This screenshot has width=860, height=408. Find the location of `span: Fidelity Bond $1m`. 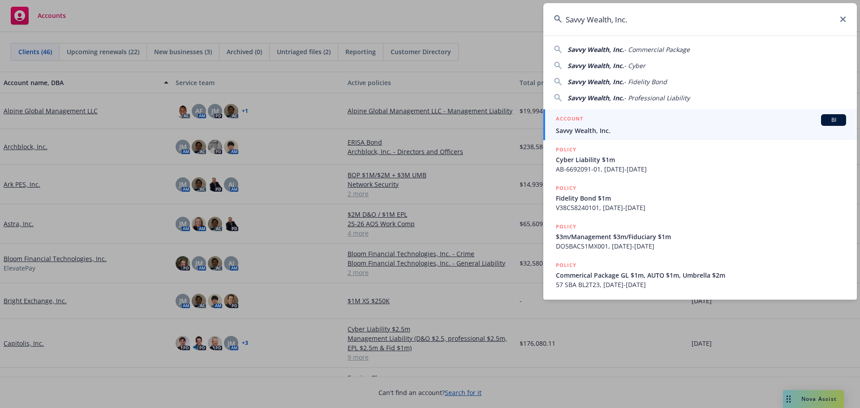

span: Fidelity Bond $1m is located at coordinates (701, 198).